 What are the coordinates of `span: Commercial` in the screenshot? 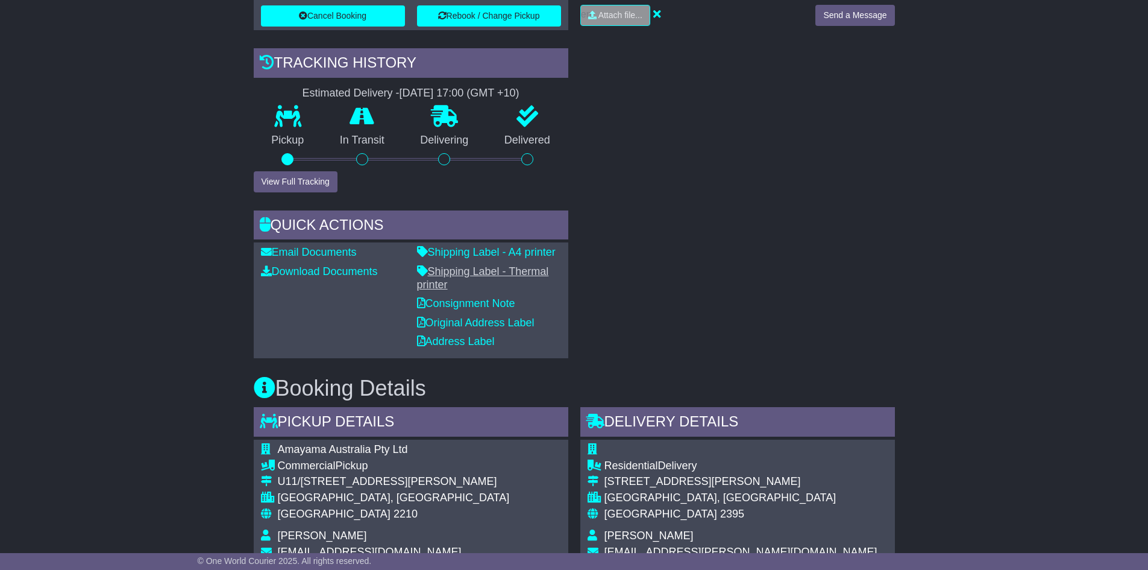 It's located at (307, 465).